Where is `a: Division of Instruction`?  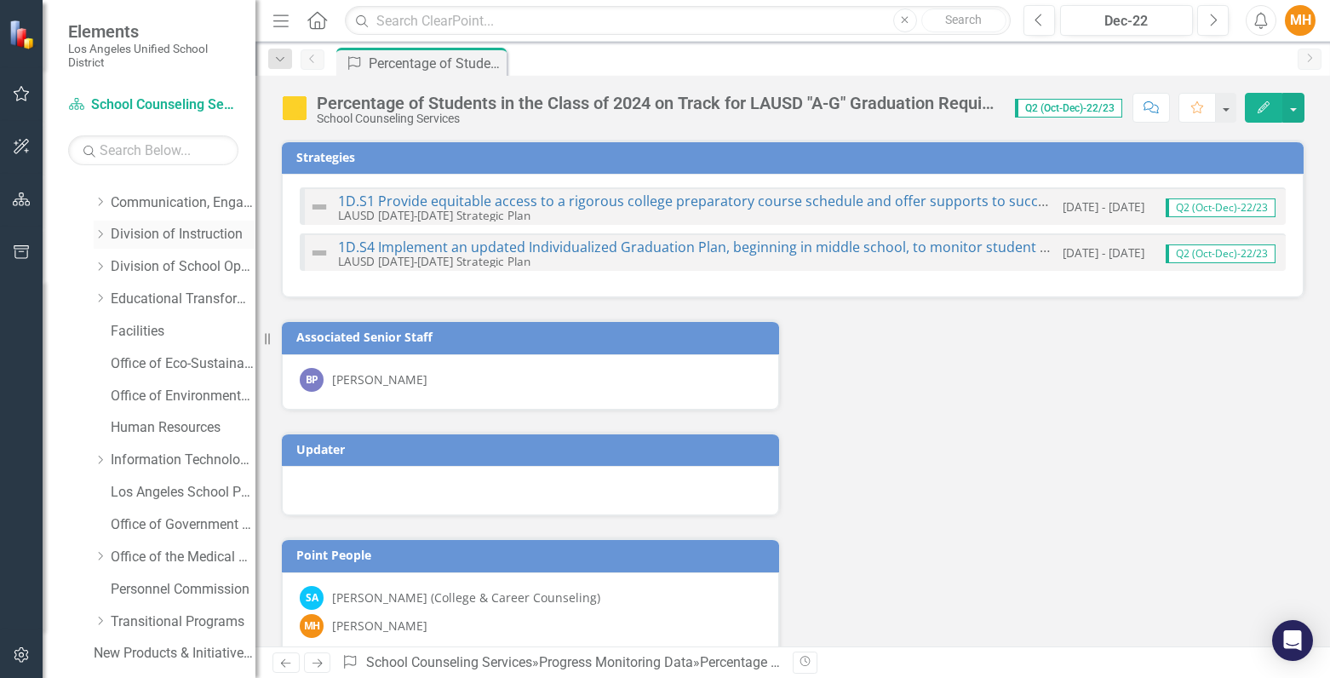
a: Division of Instruction is located at coordinates (183, 234).